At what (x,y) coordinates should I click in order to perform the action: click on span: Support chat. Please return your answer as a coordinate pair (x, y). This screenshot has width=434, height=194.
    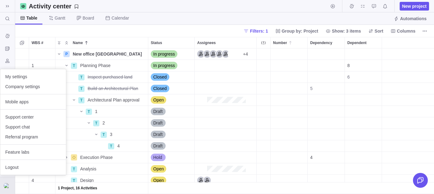
    Looking at the image, I should click on (33, 127).